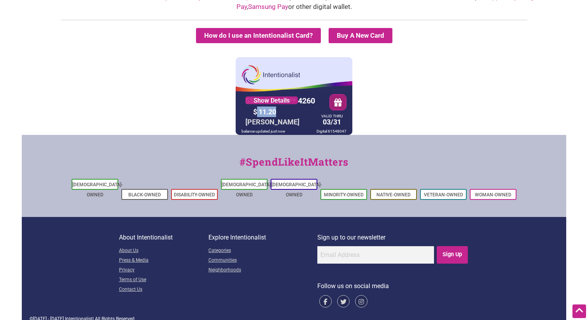  What do you see at coordinates (164, 251) in the screenshot?
I see `a: About Us` at bounding box center [164, 251].